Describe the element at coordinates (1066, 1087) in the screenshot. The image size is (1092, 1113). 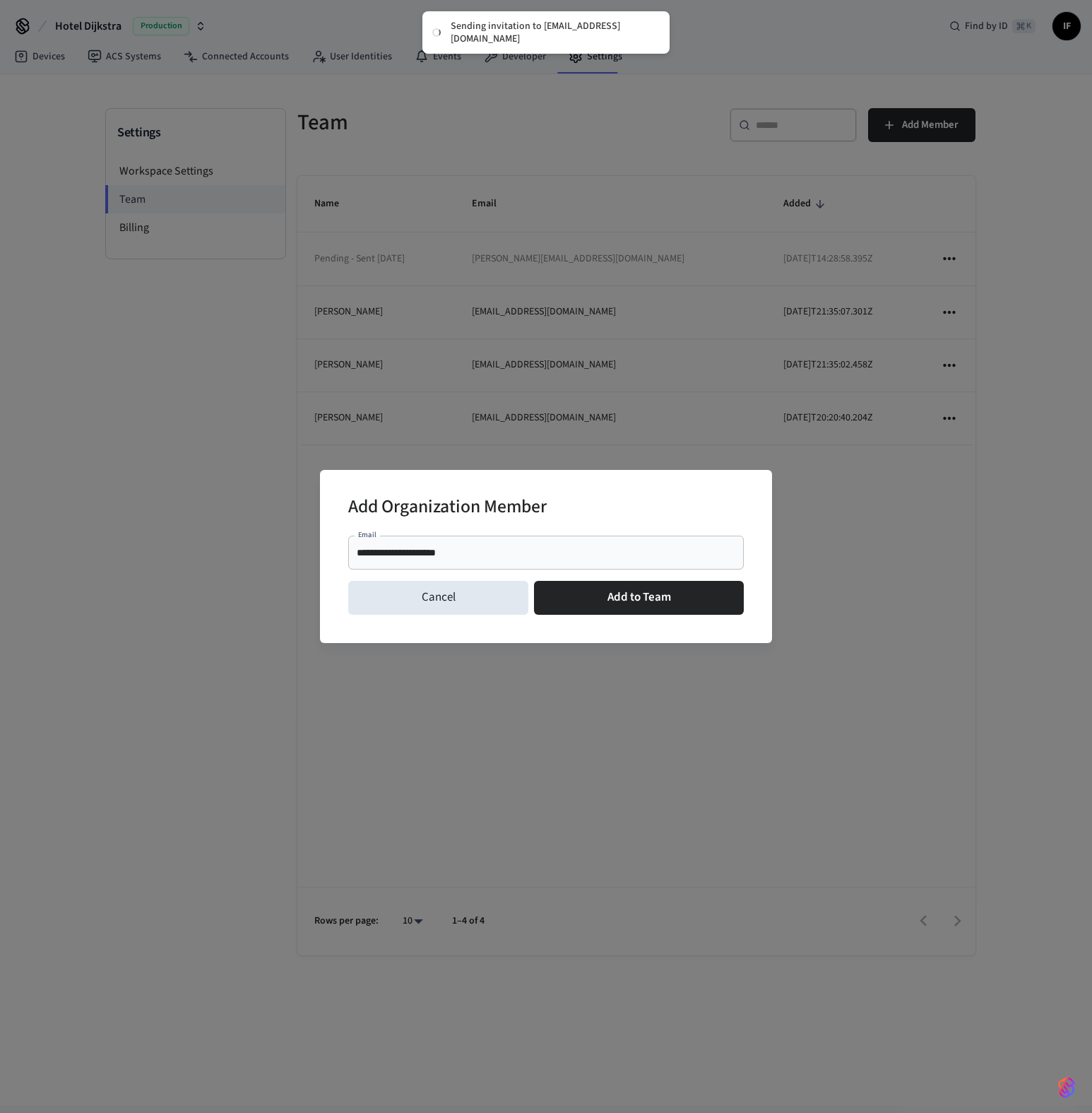
I see `img: SeamLogoGradient.69752ec5.svg` at that location.